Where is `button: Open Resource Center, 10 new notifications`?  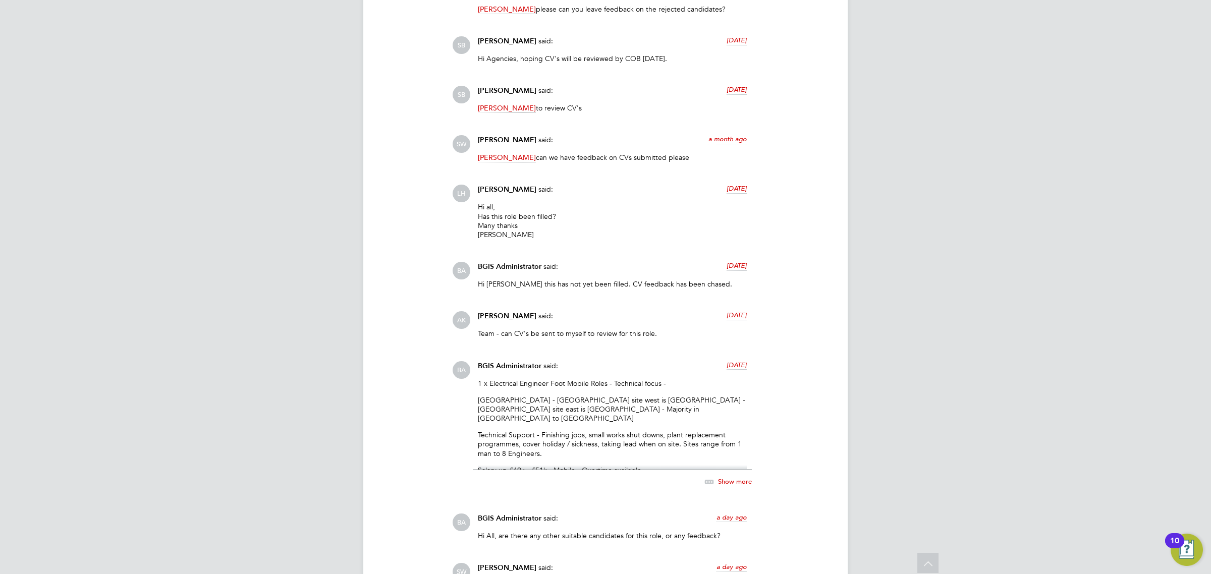 button: Open Resource Center, 10 new notifications is located at coordinates (1187, 550).